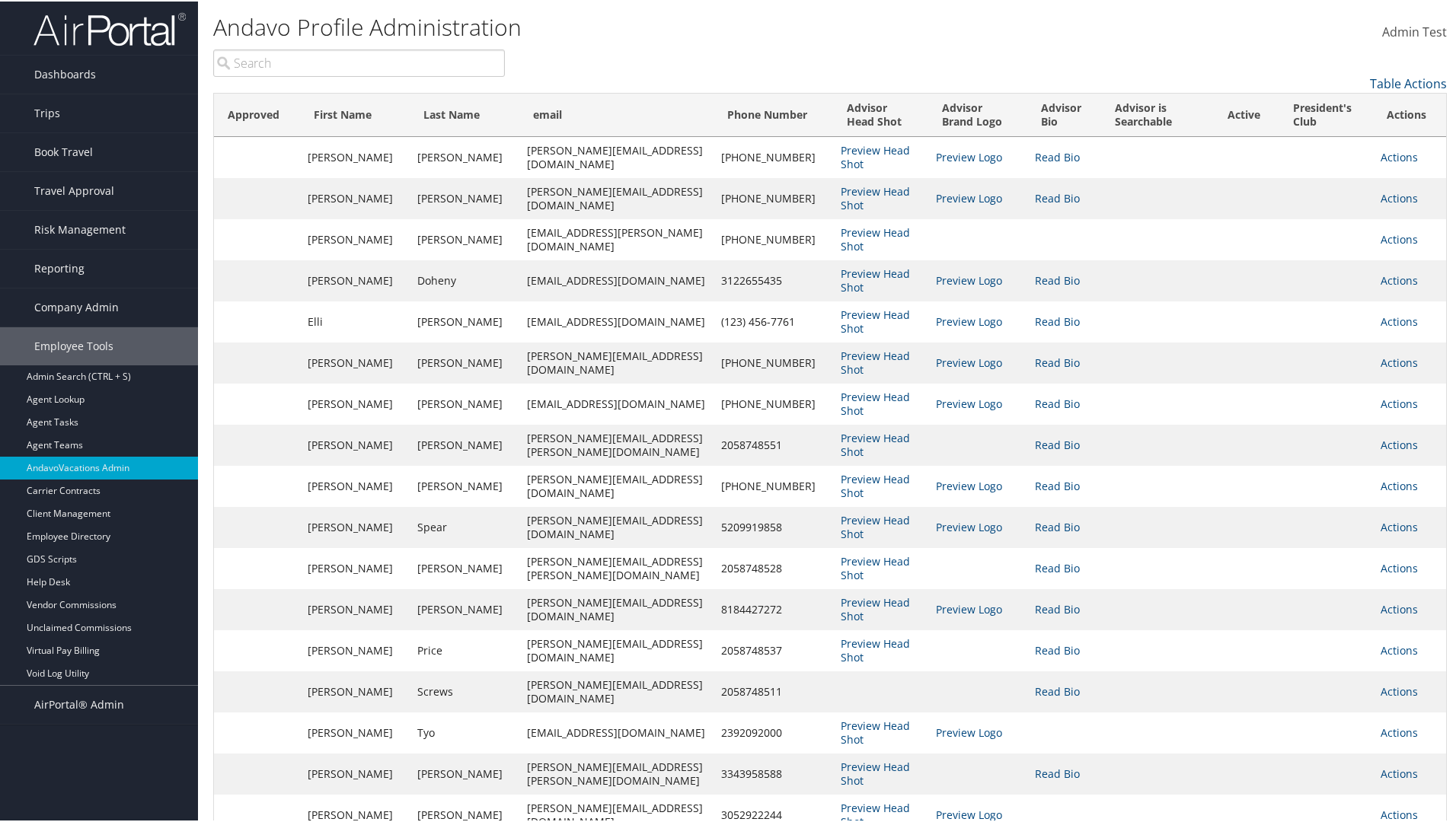 The width and height of the screenshot is (1456, 822). What do you see at coordinates (625, 26) in the screenshot?
I see `h1: Andavo Profile Administration` at bounding box center [625, 26].